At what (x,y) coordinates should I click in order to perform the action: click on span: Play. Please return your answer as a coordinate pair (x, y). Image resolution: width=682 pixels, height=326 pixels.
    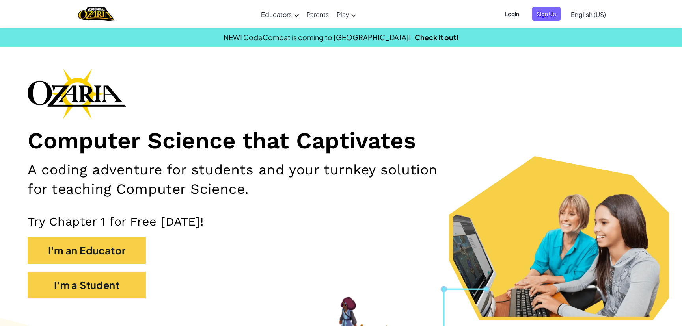
    Looking at the image, I should click on (343, 14).